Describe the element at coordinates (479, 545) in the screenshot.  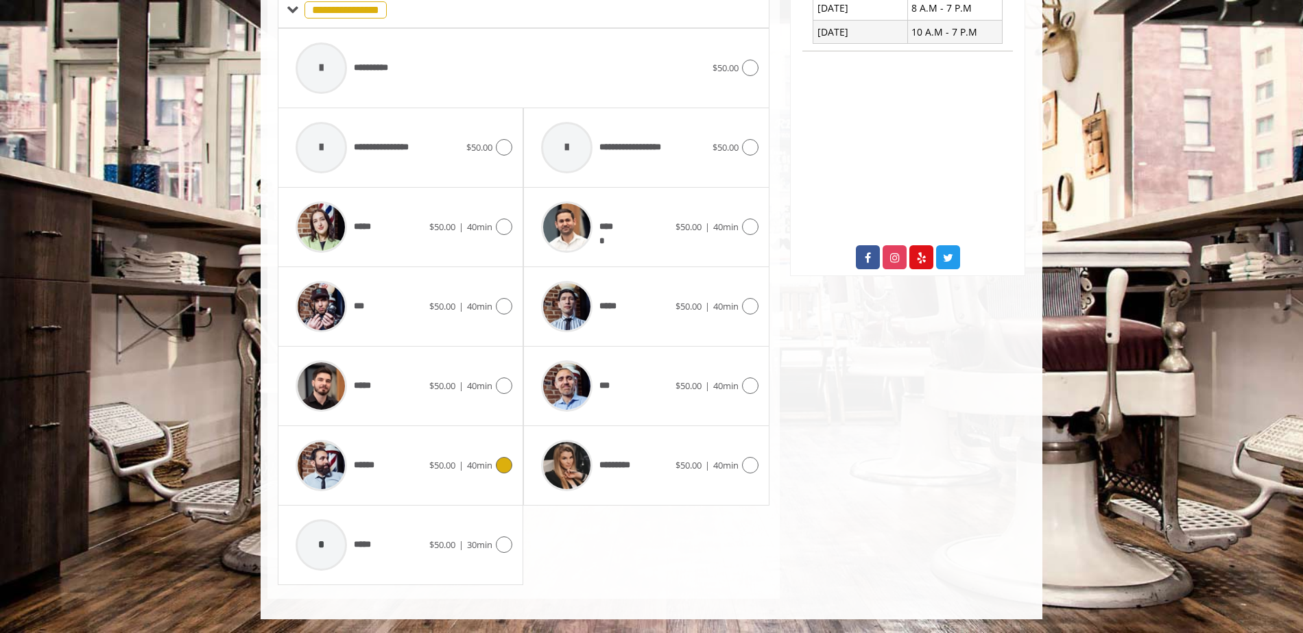
I see `span: 30min` at that location.